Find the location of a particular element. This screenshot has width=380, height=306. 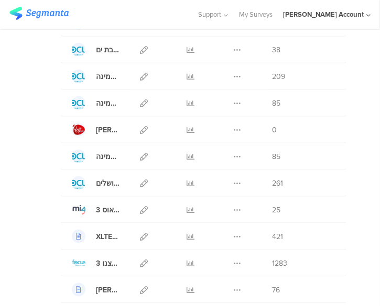

span: 209 is located at coordinates (278, 76).